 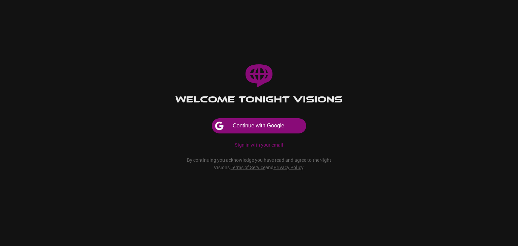 I want to click on h6: By continuing you acknowledge you have read and agree to the Night Visions and ., so click(x=259, y=164).